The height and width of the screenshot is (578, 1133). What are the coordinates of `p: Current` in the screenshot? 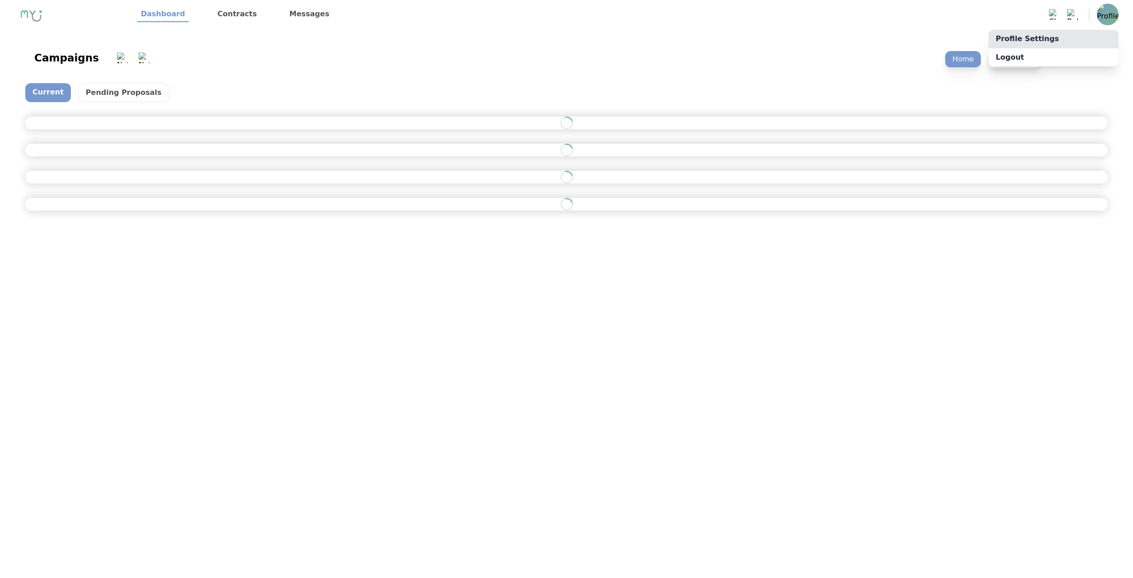 It's located at (48, 93).